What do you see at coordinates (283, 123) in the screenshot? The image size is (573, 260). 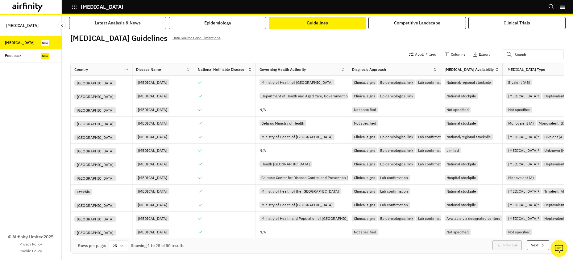 I see `div: Belarus Ministry of Health` at bounding box center [283, 123].